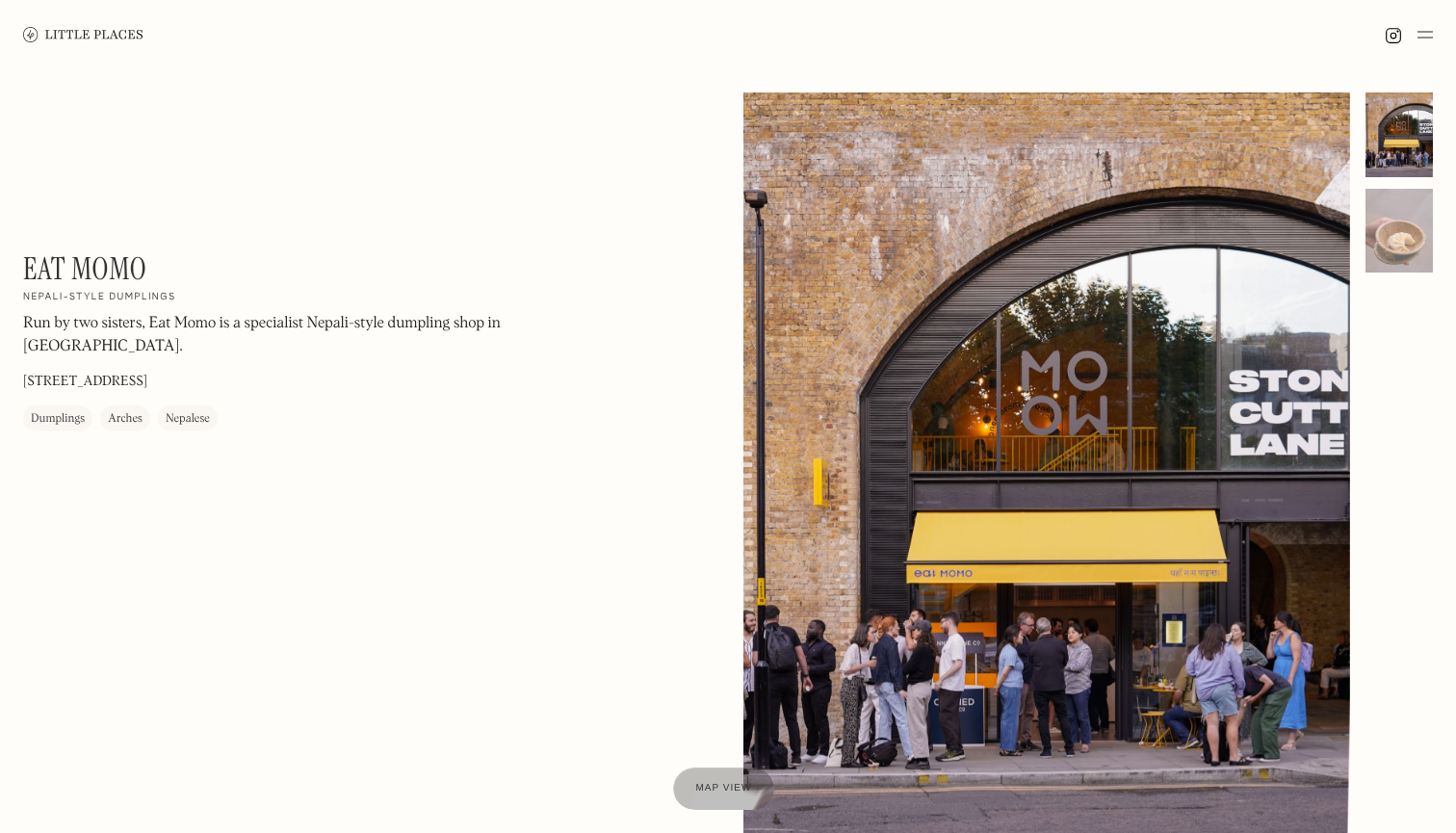 The image size is (1456, 833). Describe the element at coordinates (57, 419) in the screenshot. I see `div: Dumplings` at that location.